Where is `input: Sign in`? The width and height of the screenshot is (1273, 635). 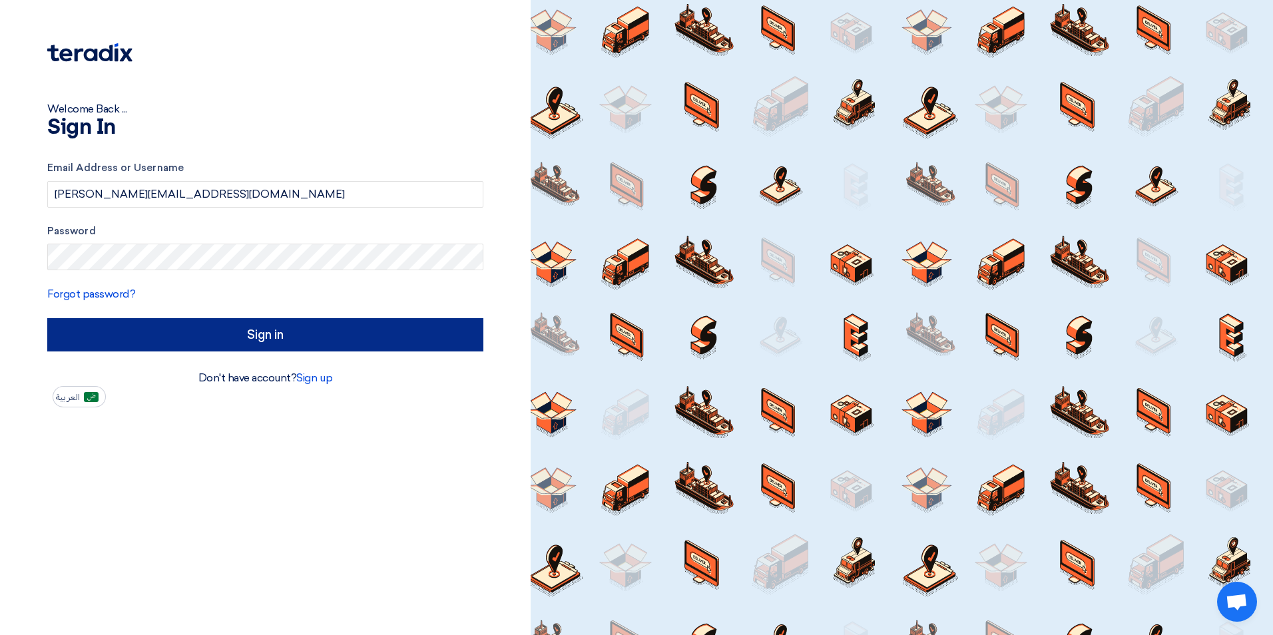
input: Sign in is located at coordinates (265, 335).